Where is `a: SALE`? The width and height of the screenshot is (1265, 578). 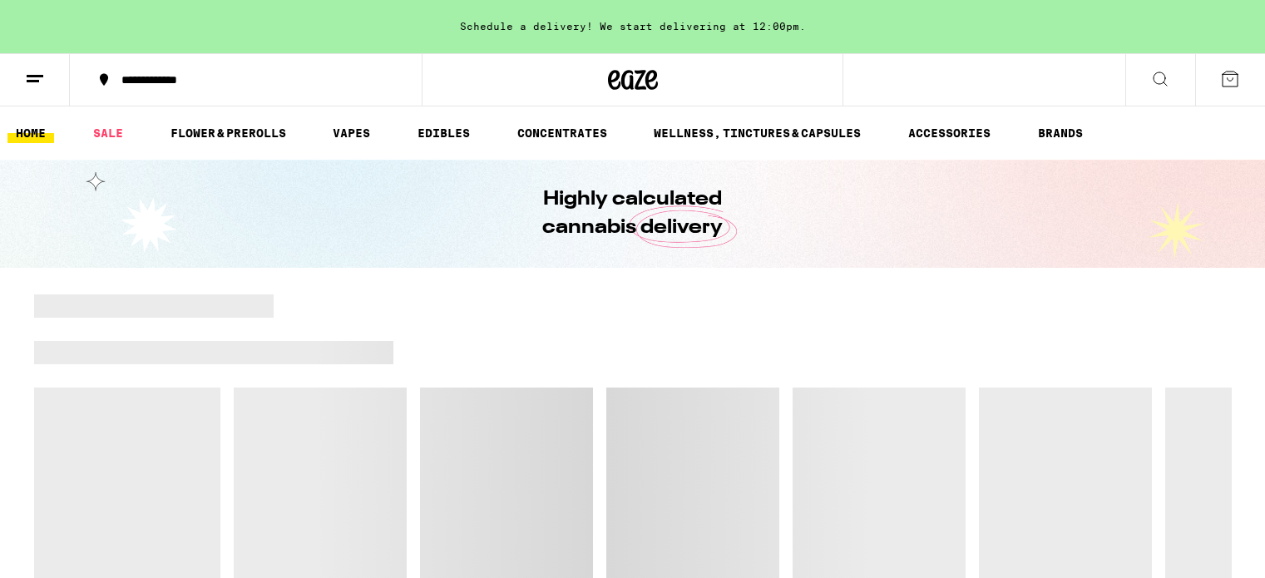
a: SALE is located at coordinates (108, 133).